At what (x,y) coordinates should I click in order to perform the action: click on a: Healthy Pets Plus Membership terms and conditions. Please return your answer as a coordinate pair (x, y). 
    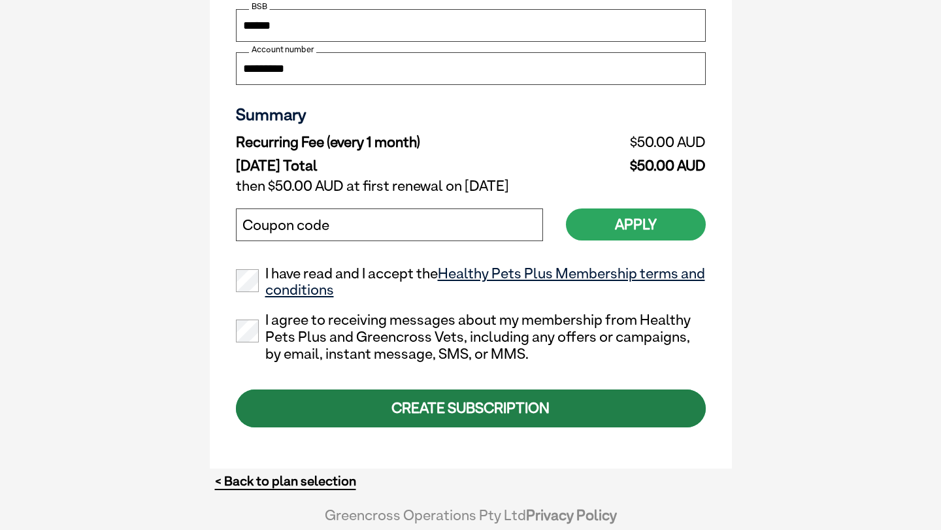
    Looking at the image, I should click on (485, 282).